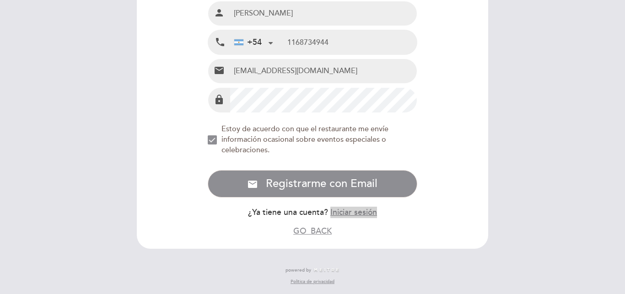  What do you see at coordinates (253, 42) in the screenshot?
I see `div: Argentina: +54` at bounding box center [253, 42].